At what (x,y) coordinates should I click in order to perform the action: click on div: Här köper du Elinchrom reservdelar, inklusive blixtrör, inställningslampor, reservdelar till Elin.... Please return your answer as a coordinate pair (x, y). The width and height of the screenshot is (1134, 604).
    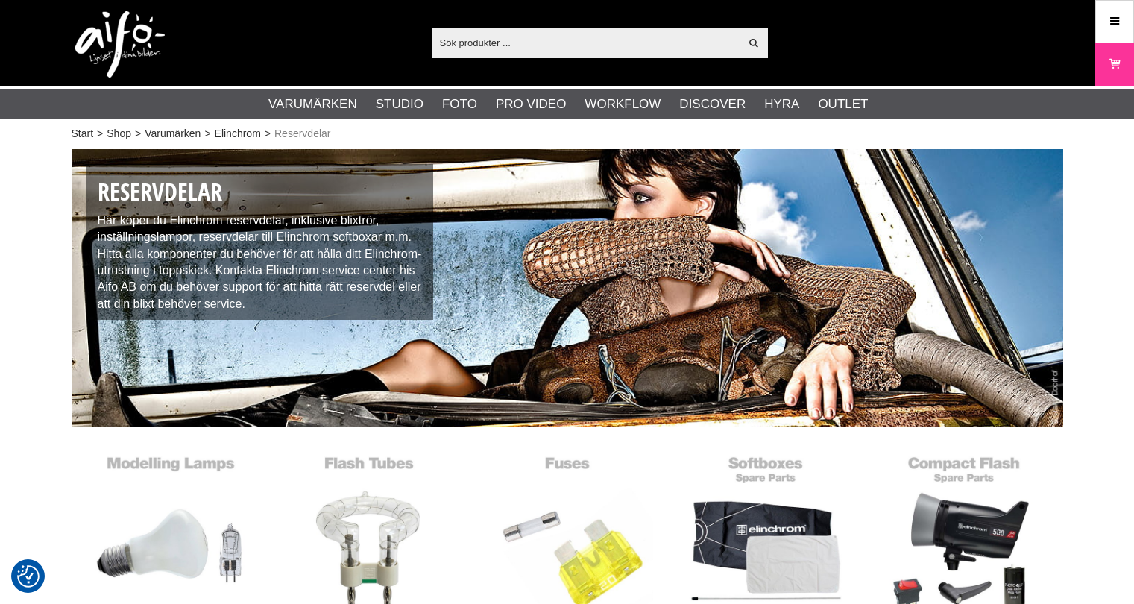
    Looking at the image, I should click on (260, 242).